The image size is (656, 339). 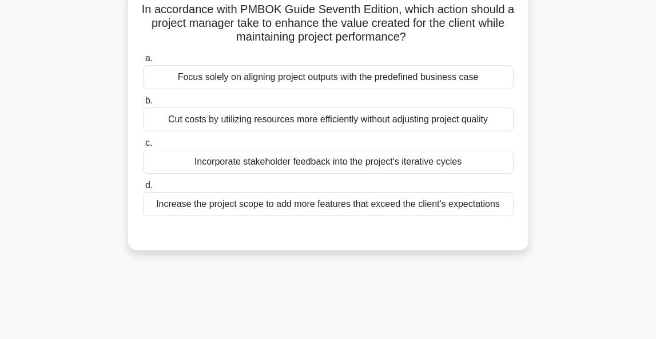 What do you see at coordinates (149, 100) in the screenshot?
I see `span: b.` at bounding box center [149, 100].